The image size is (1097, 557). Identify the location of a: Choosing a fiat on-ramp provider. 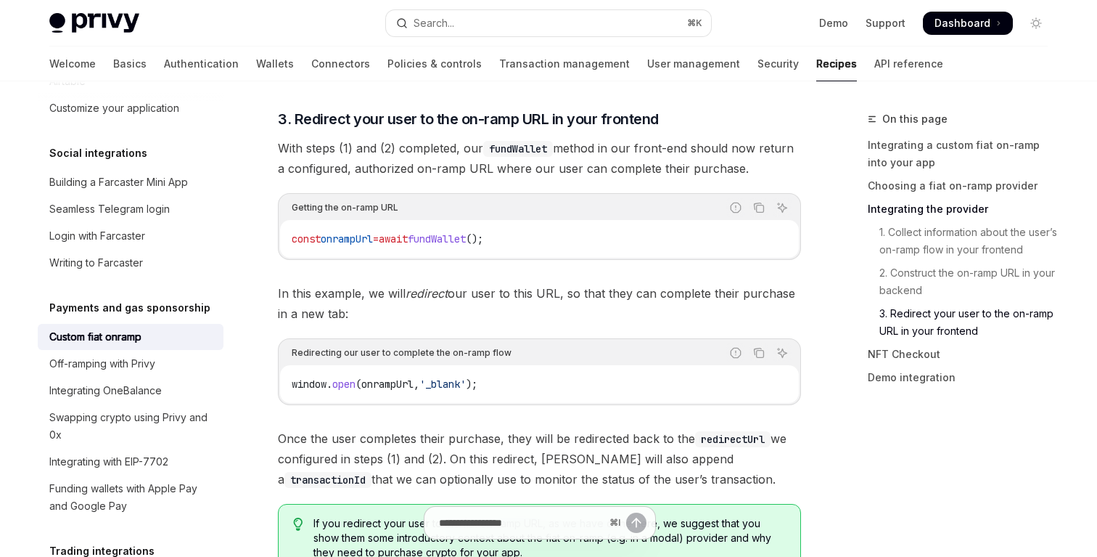
(964, 186).